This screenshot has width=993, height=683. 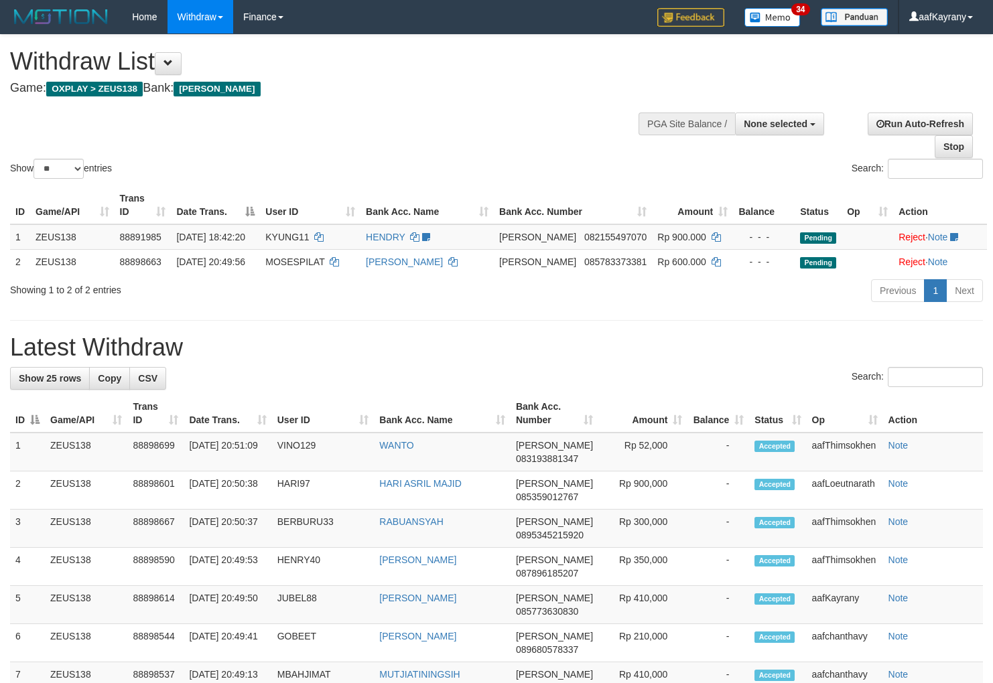 I want to click on h4: Game: Bank:, so click(x=329, y=88).